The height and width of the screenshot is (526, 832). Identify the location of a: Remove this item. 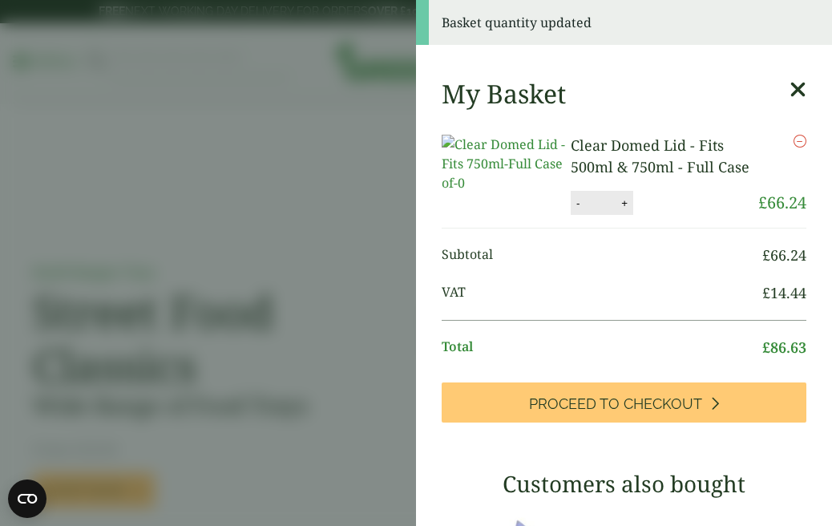
(800, 141).